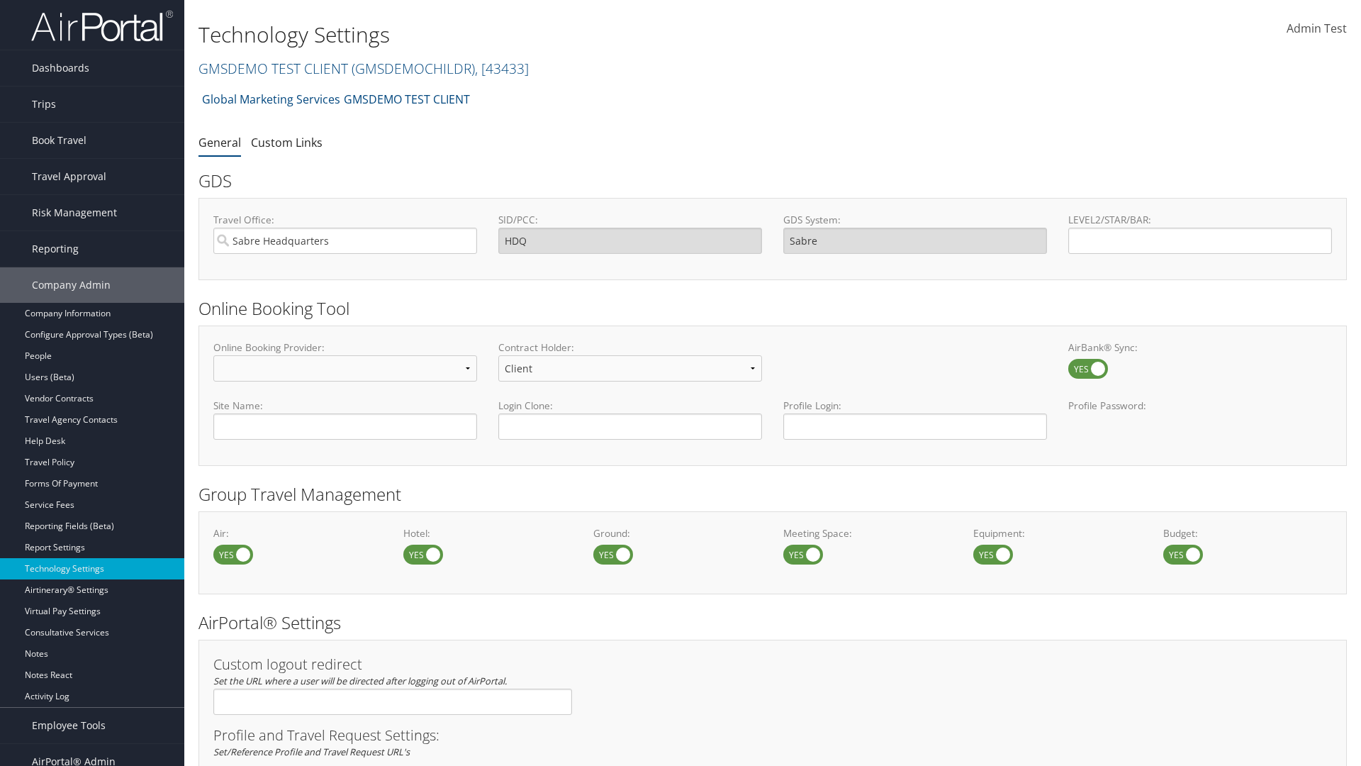 Image resolution: width=1361 pixels, height=766 pixels. I want to click on a: General, so click(220, 142).